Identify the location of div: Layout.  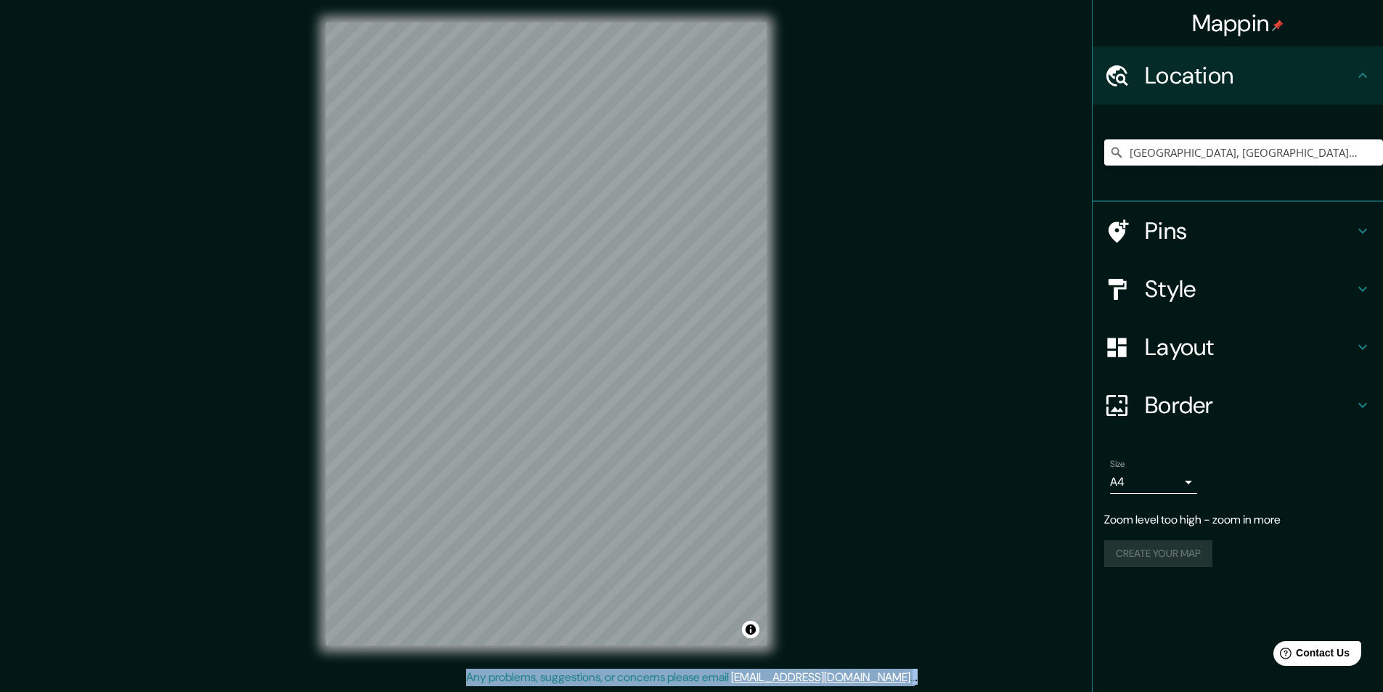
(1238, 347).